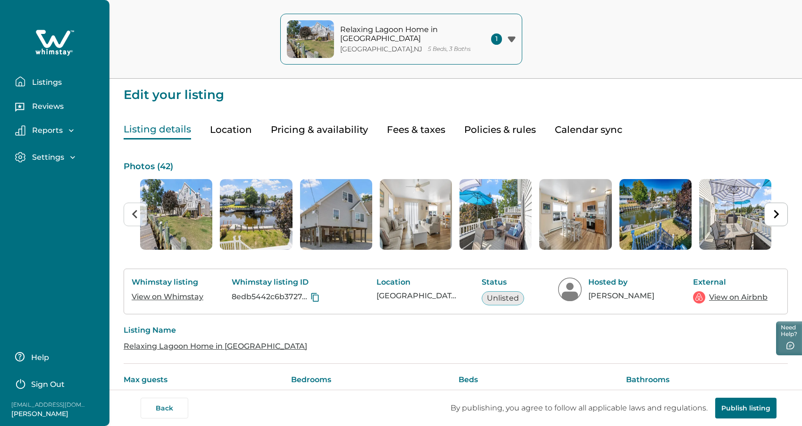 Image resolution: width=802 pixels, height=426 pixels. Describe the element at coordinates (59, 157) in the screenshot. I see `button: Settings` at that location.